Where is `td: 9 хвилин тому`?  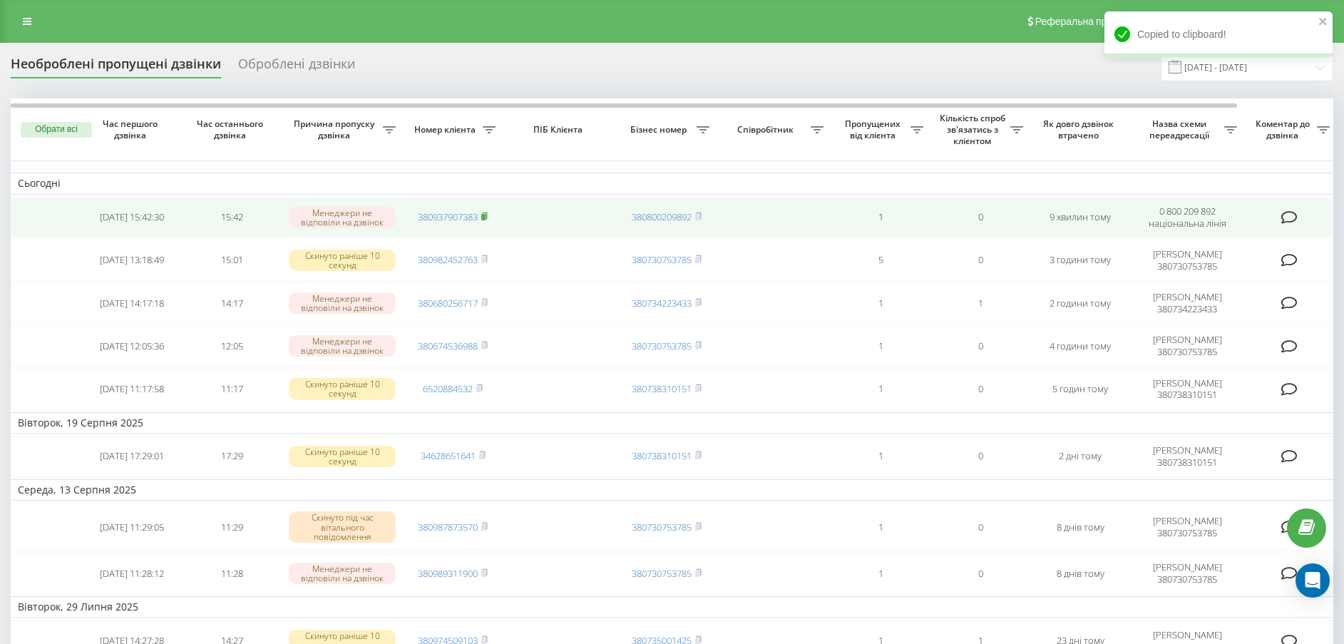
td: 9 хвилин тому is located at coordinates (1080, 217).